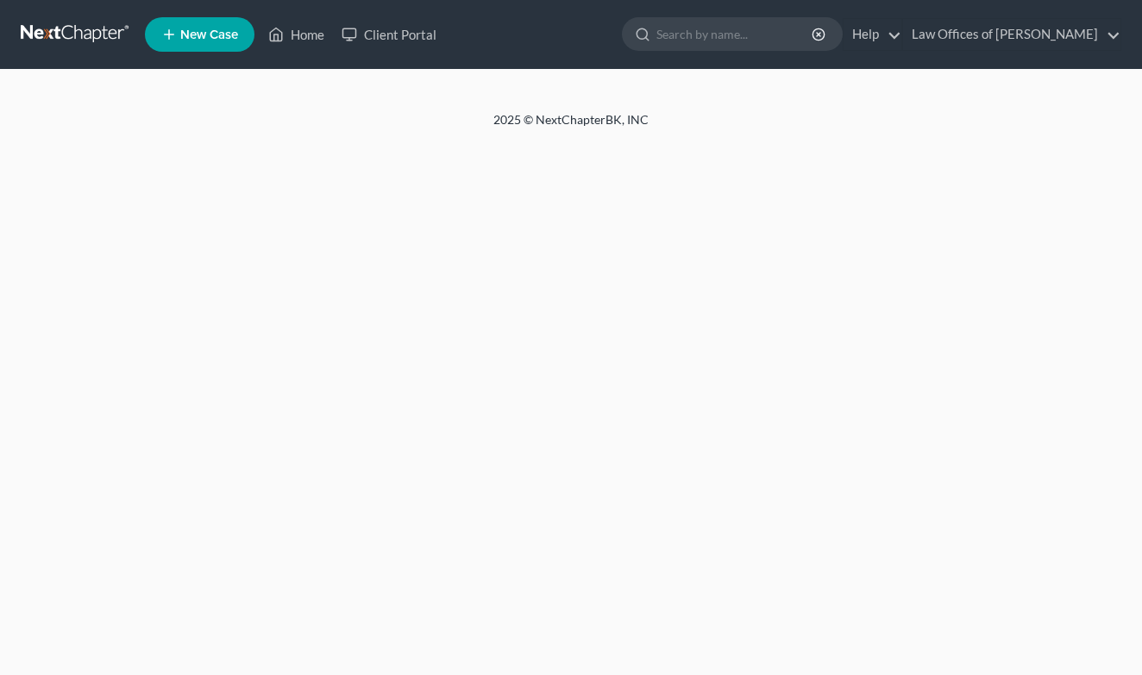 The image size is (1142, 675). What do you see at coordinates (209, 35) in the screenshot?
I see `span: New Case` at bounding box center [209, 35].